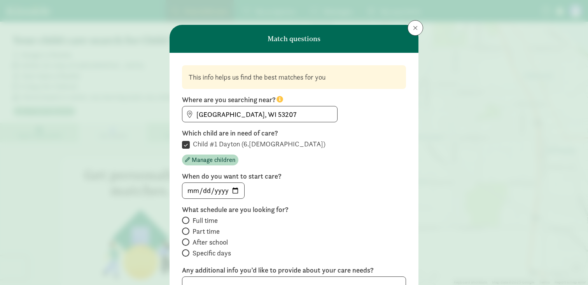 Image resolution: width=588 pixels, height=285 pixels. I want to click on span: After school, so click(210, 243).